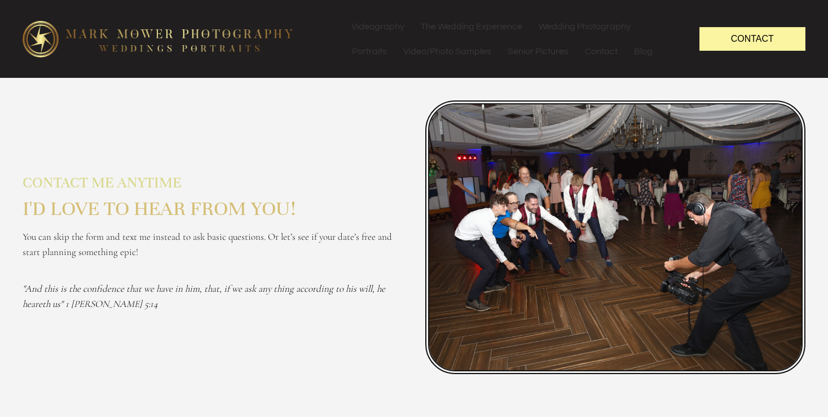 The width and height of the screenshot is (828, 417). Describe the element at coordinates (378, 27) in the screenshot. I see `a: Videography` at that location.